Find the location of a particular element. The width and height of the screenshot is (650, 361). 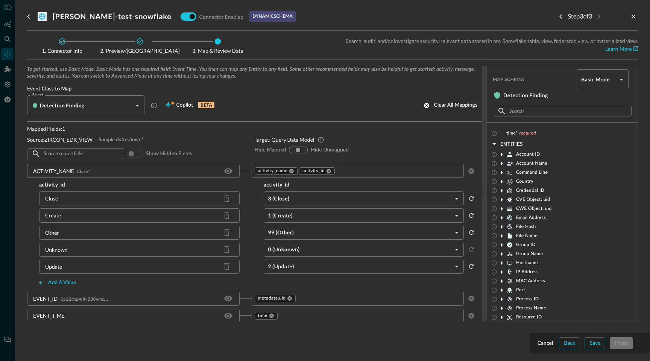

div: time is located at coordinates (266, 315).